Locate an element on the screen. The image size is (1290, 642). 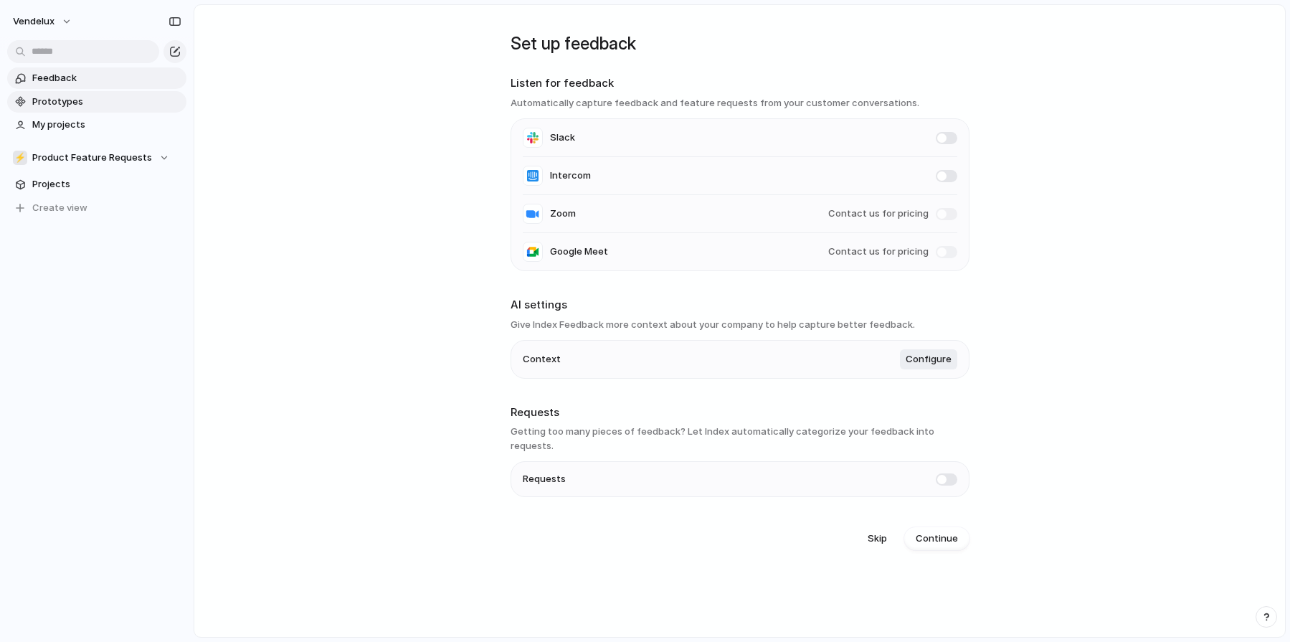
span: Intercom is located at coordinates (570, 176).